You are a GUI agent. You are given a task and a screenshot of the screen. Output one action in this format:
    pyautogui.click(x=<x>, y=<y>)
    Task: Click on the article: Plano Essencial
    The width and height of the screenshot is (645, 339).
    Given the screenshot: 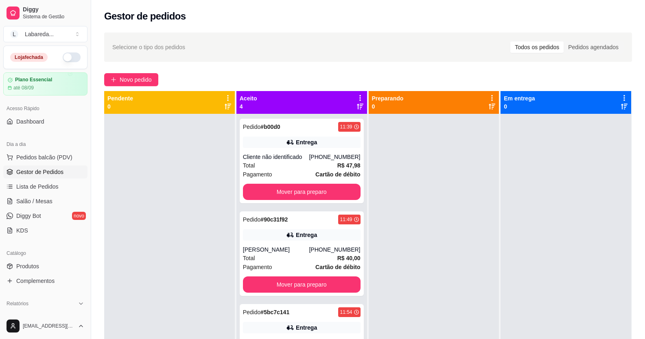 What is the action you would take?
    pyautogui.click(x=33, y=80)
    